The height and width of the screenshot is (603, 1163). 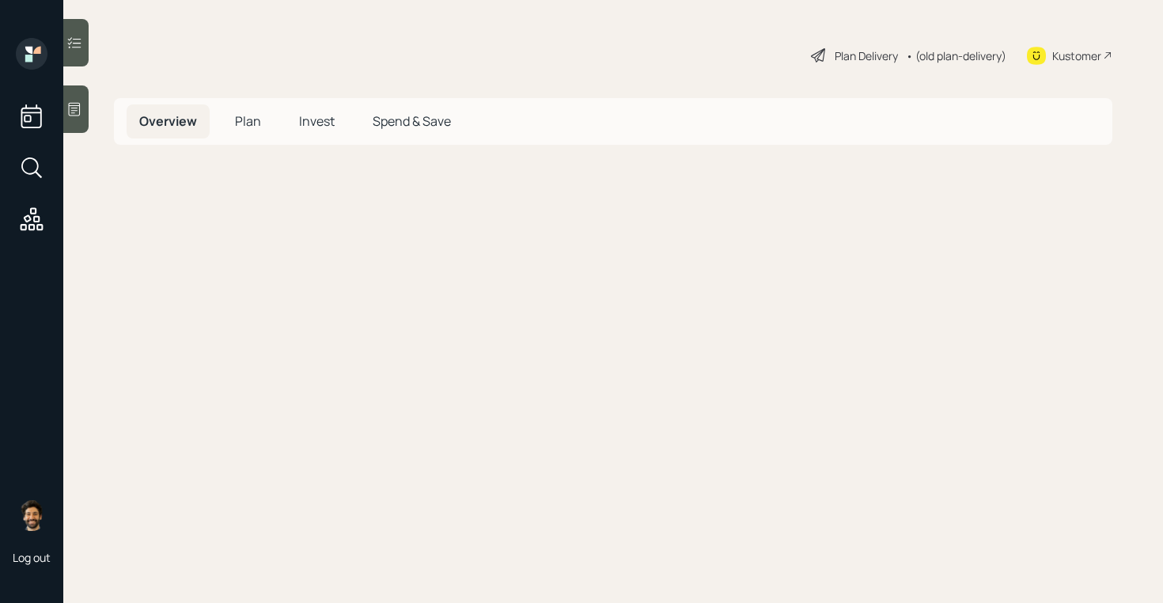 What do you see at coordinates (867, 55) in the screenshot?
I see `div: Plan Delivery` at bounding box center [867, 55].